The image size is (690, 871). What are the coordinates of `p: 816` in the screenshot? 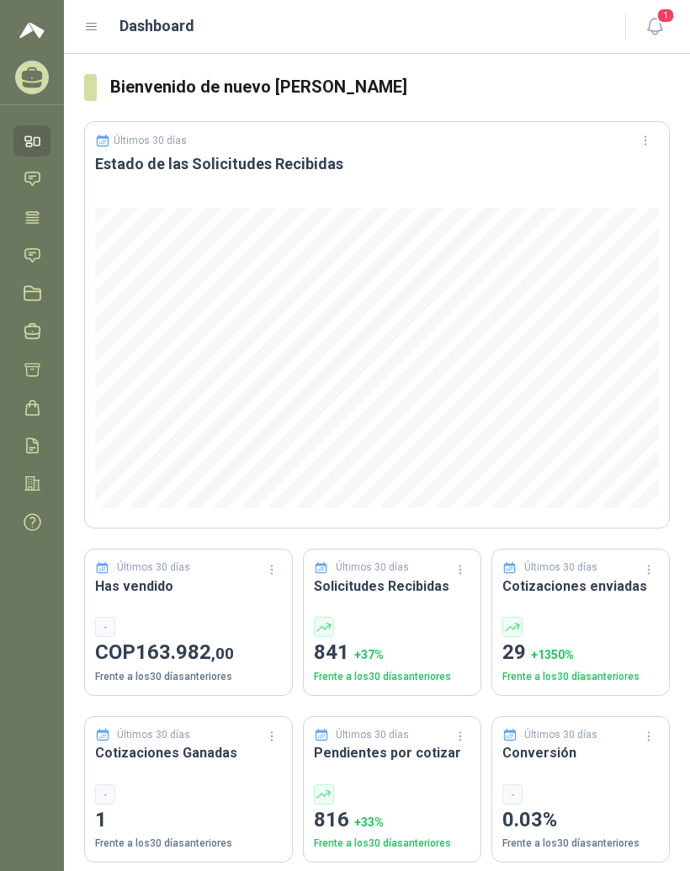 It's located at (392, 820).